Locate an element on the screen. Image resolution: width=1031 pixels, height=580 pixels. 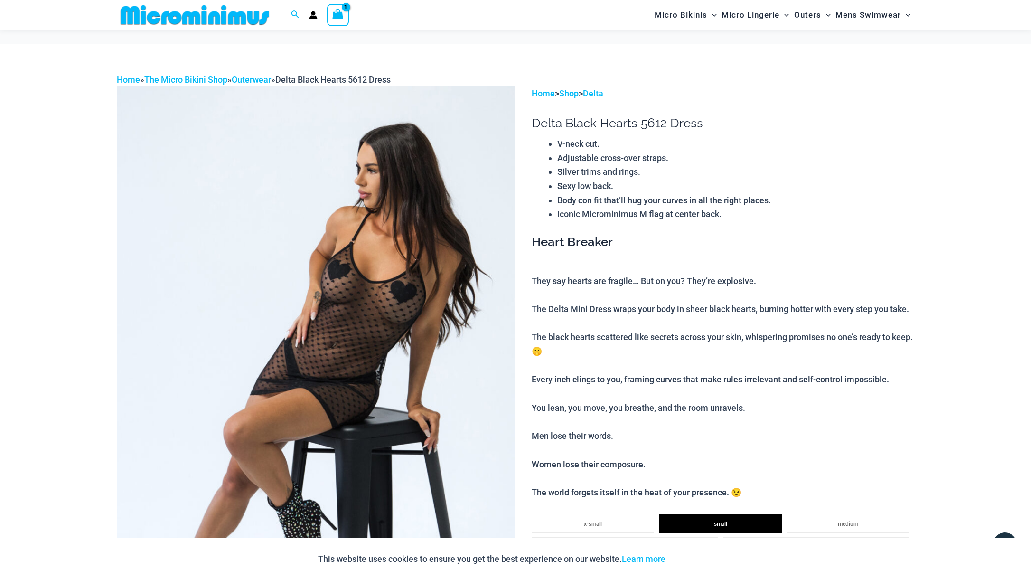
a: Outerwear is located at coordinates (251, 79).